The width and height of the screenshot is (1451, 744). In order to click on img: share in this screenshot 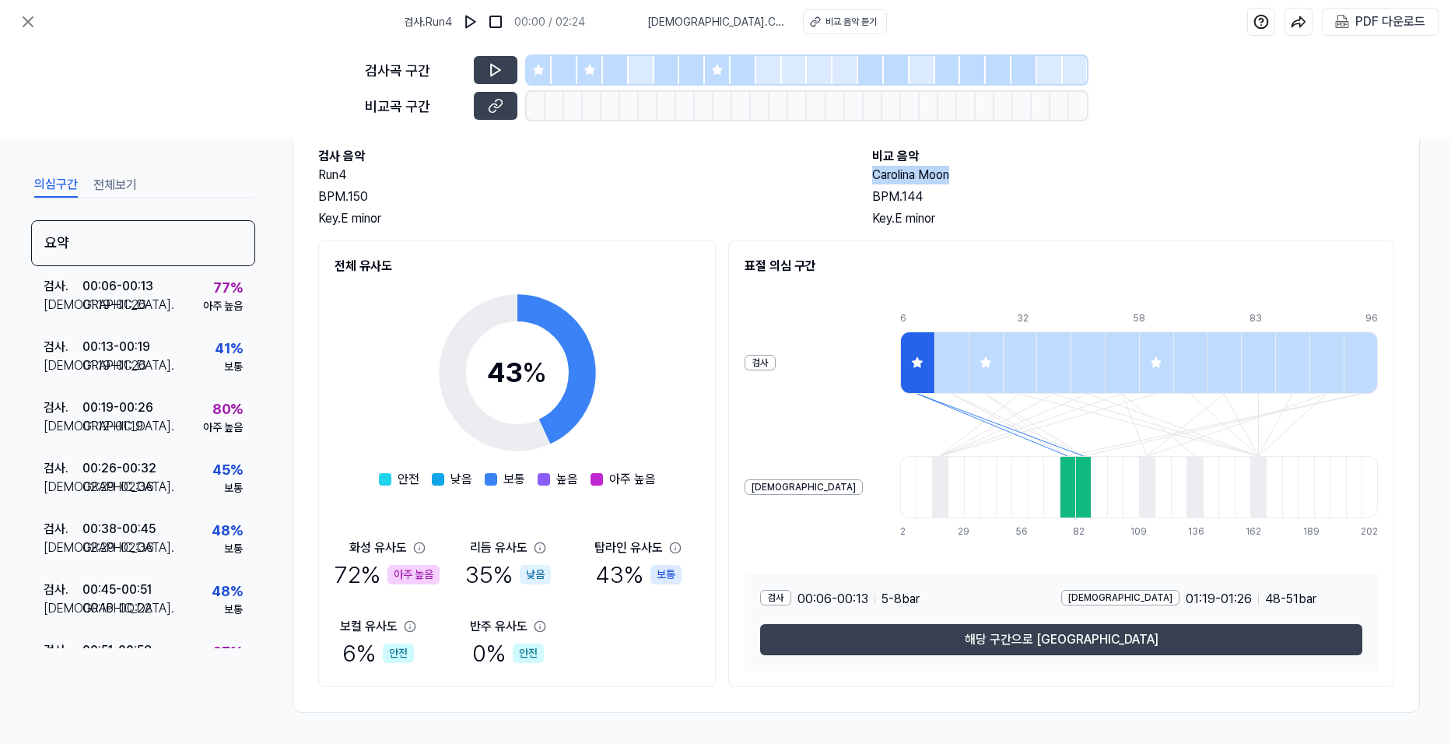, I will do `click(1298, 22)`.